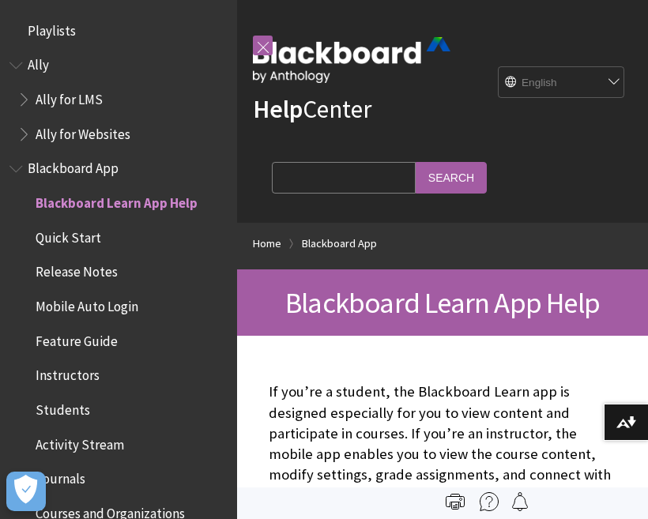 The height and width of the screenshot is (519, 648). I want to click on strong: Help, so click(277, 109).